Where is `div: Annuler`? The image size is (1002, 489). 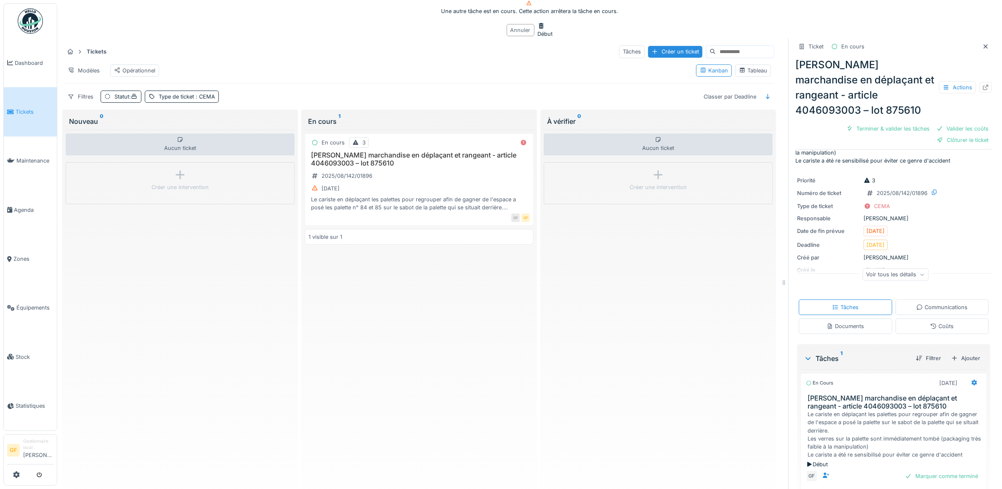
div: Annuler is located at coordinates (521, 30).